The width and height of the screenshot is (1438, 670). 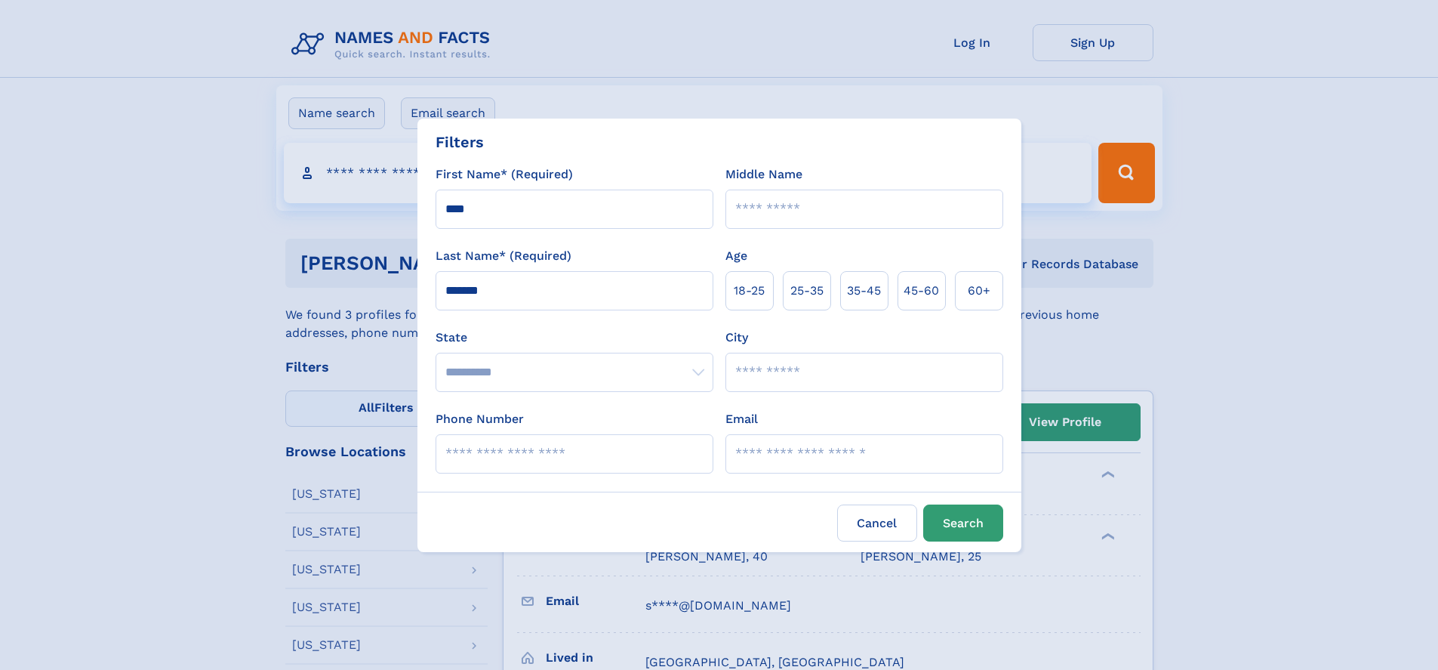 I want to click on label: City, so click(x=737, y=338).